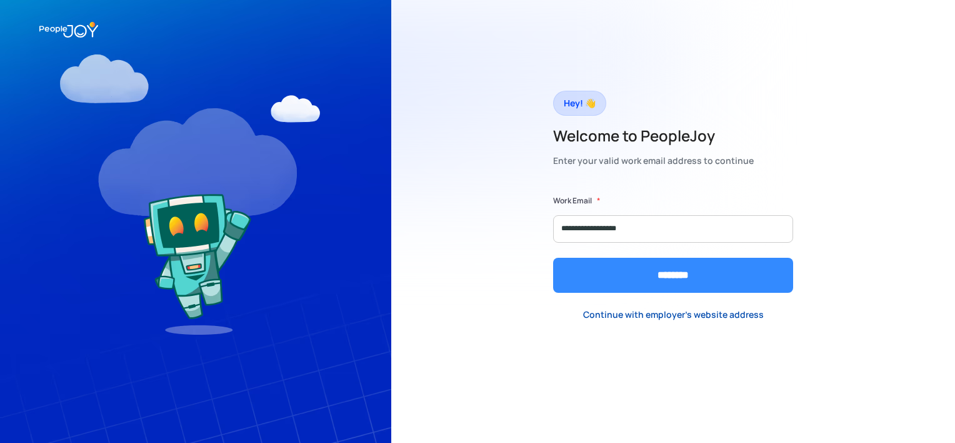 This screenshot has width=955, height=443. What do you see at coordinates (673, 314) in the screenshot?
I see `div: Continue with employer's website address` at bounding box center [673, 314].